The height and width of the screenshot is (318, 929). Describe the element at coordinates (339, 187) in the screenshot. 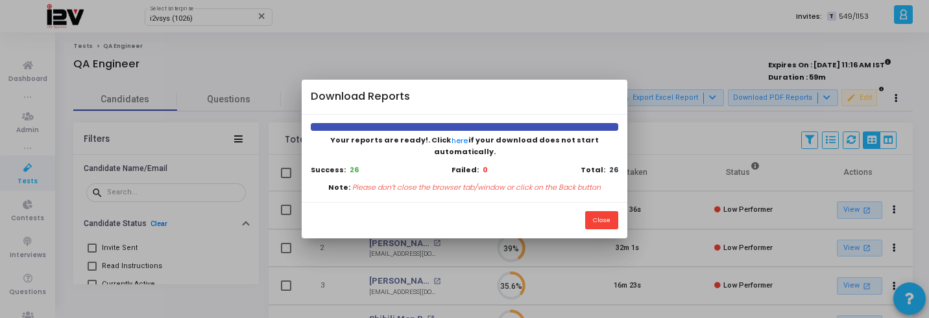

I see `b: Note:` at that location.